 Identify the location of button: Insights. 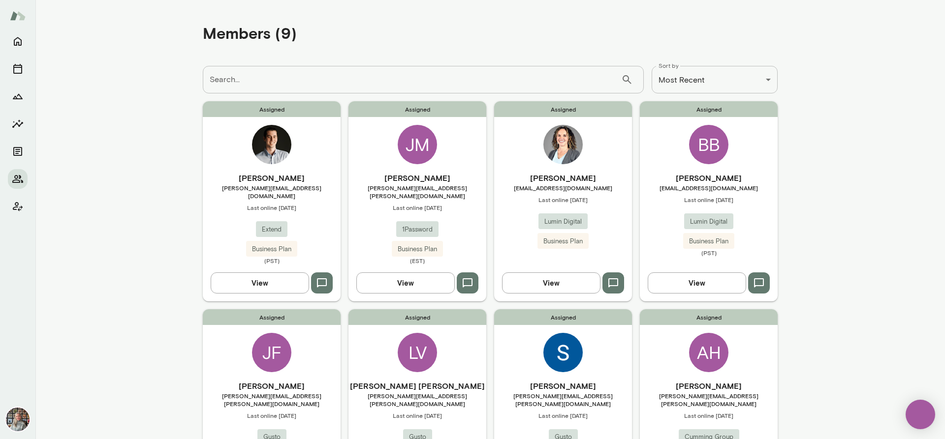
(18, 124).